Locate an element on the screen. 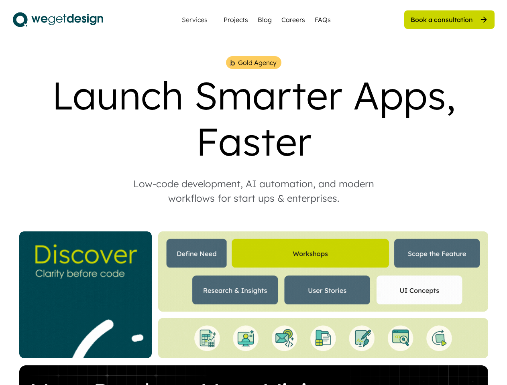 Image resolution: width=507 pixels, height=385 pixels. div: Services is located at coordinates (195, 20).